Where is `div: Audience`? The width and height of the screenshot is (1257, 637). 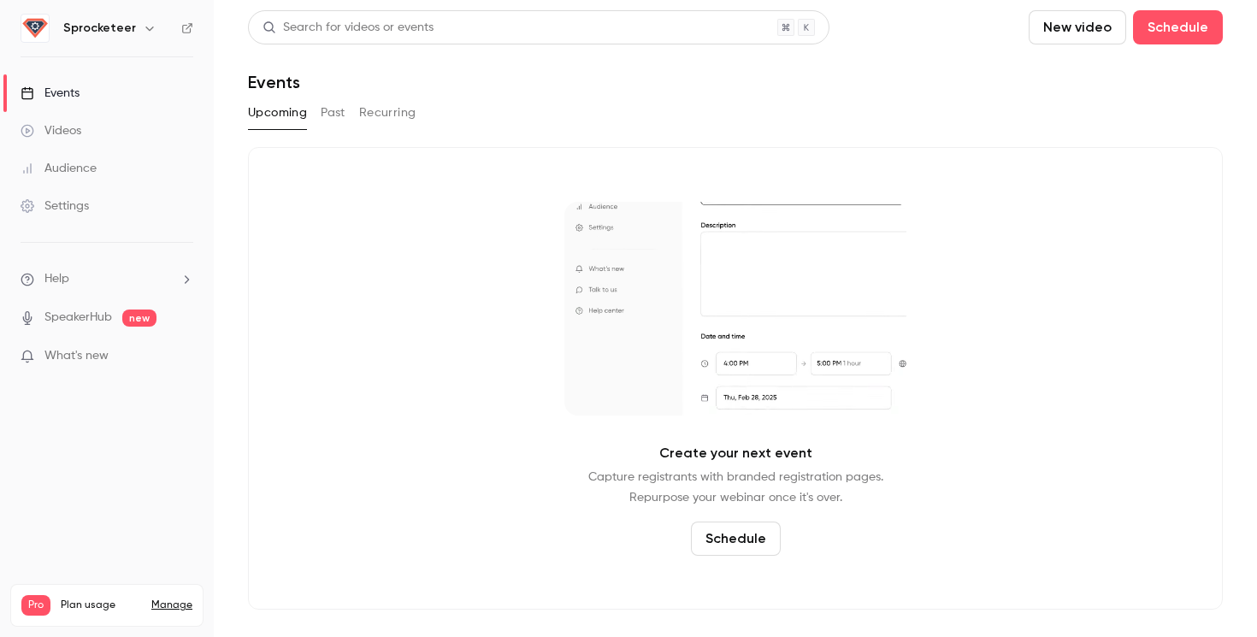 div: Audience is located at coordinates (58, 168).